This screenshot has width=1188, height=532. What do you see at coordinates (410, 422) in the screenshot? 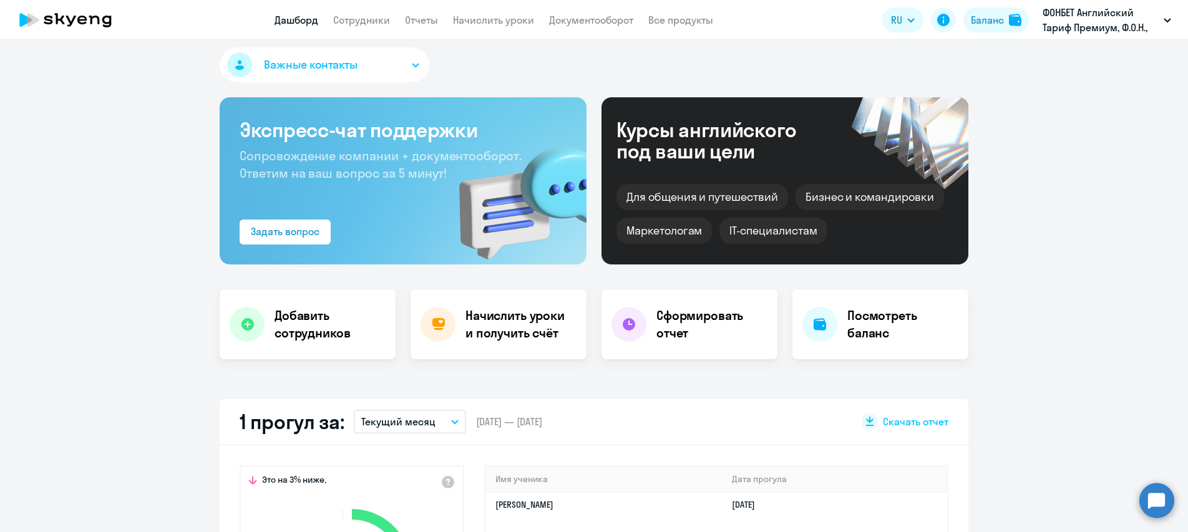
I see `button: Текущий месяц` at bounding box center [410, 422].